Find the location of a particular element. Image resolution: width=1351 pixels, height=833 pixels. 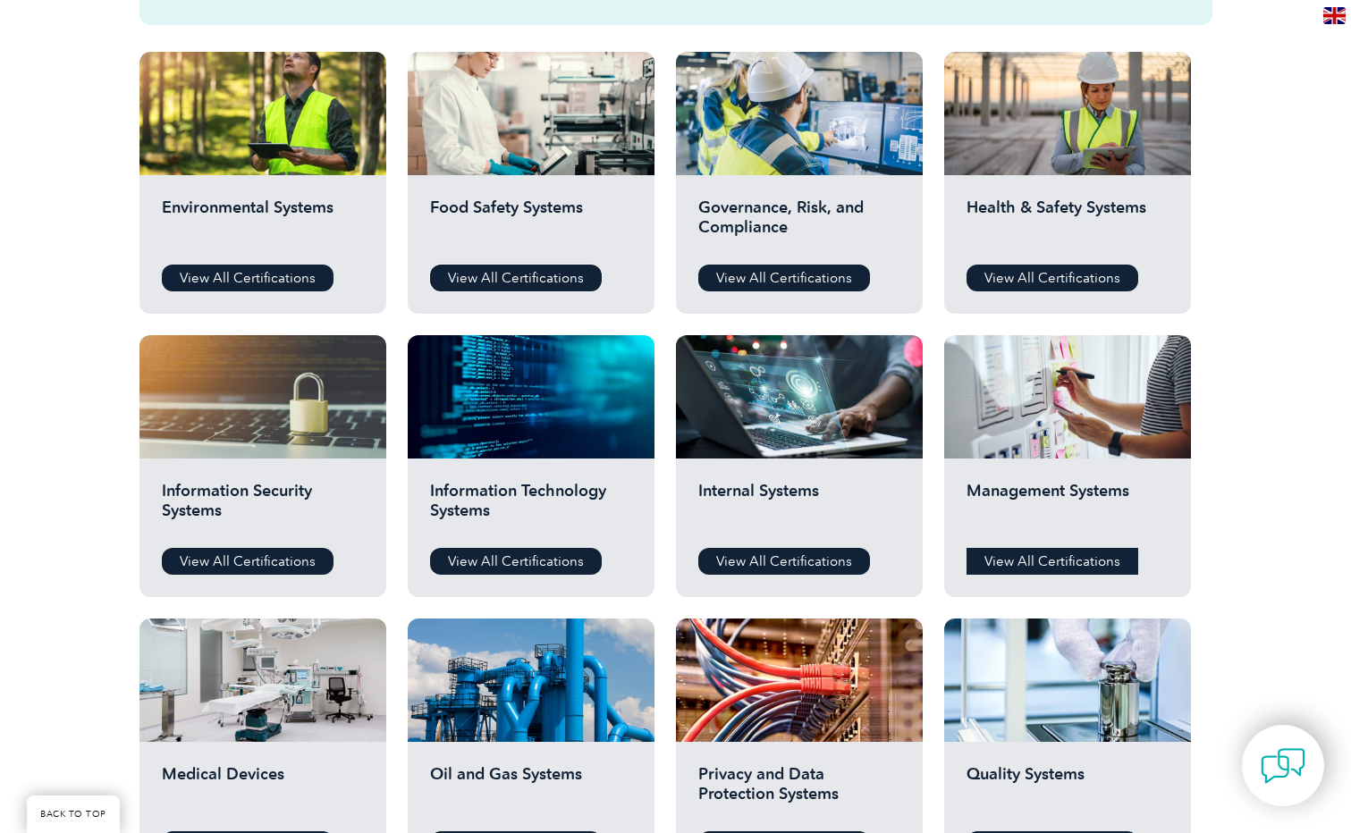

h2: Governance, Risk, and Compliance is located at coordinates (799, 224).